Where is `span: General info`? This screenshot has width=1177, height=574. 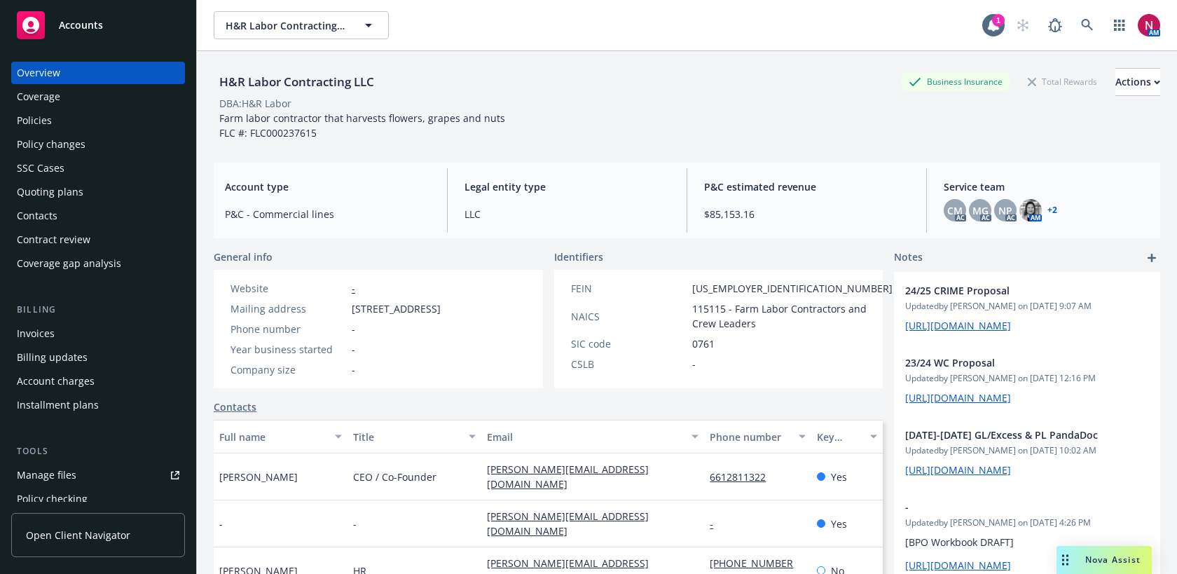
span: General info is located at coordinates (243, 256).